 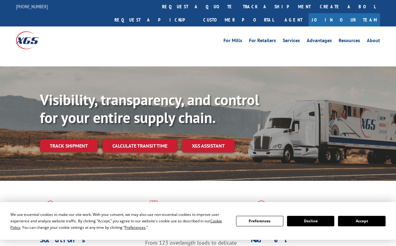 I want to click on button: Preferences, so click(x=260, y=221).